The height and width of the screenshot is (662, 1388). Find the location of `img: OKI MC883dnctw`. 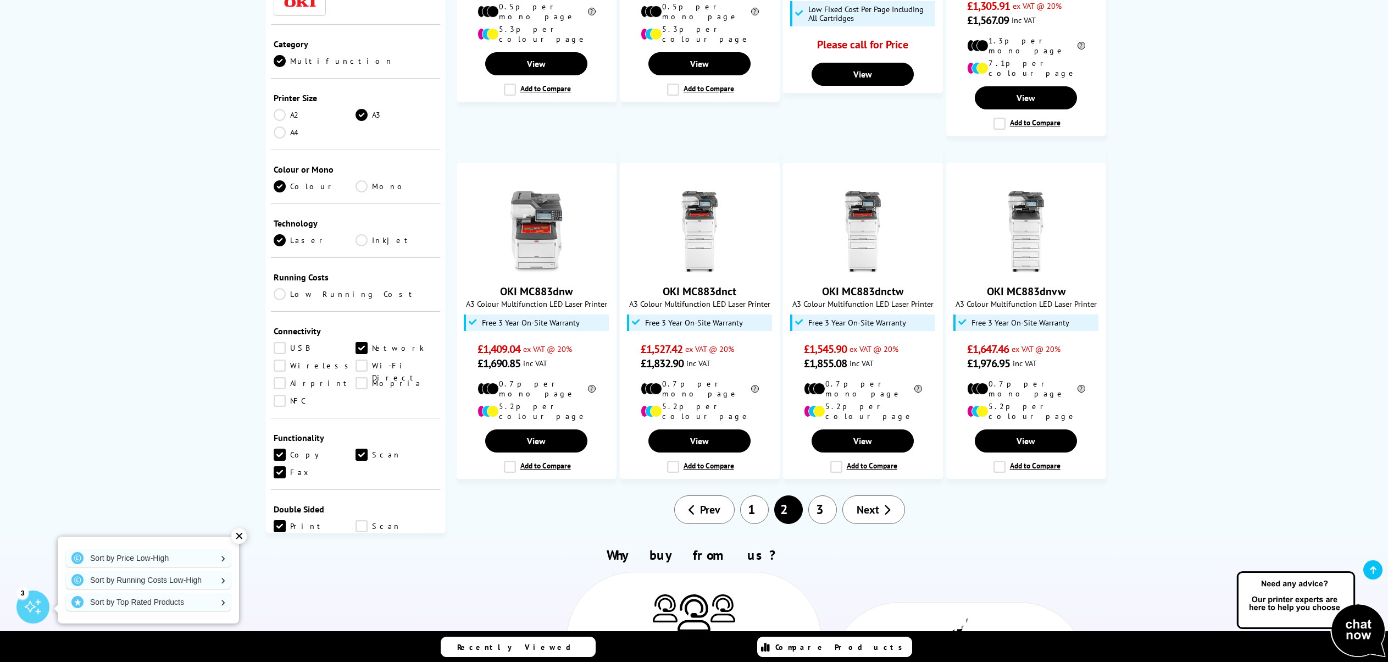

img: OKI MC883dnctw is located at coordinates (863, 232).